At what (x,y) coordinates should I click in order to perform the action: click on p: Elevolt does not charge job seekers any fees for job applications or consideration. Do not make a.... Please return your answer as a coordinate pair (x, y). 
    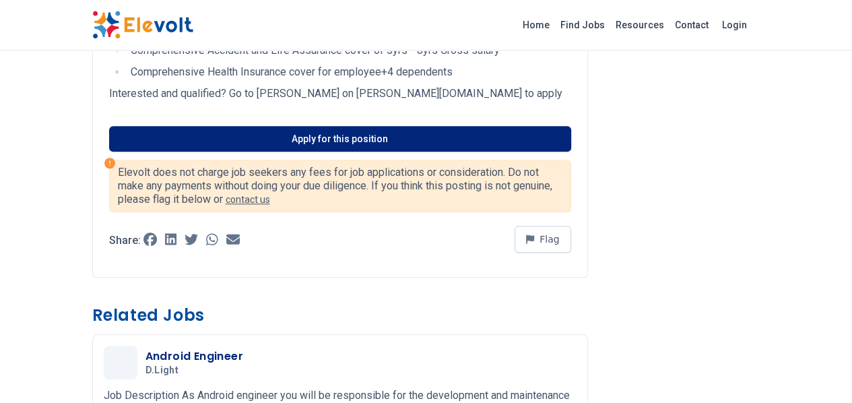
    Looking at the image, I should click on (340, 186).